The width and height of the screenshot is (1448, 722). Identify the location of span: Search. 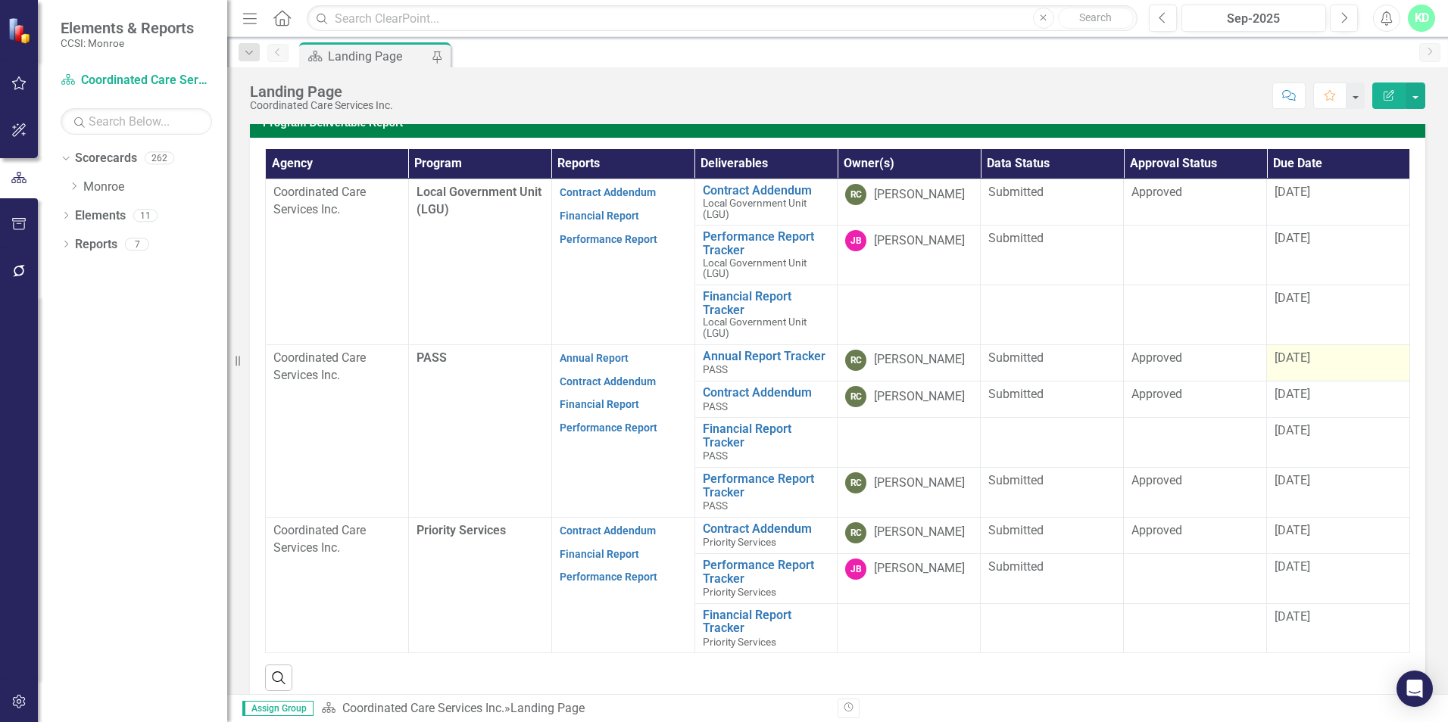
(1095, 17).